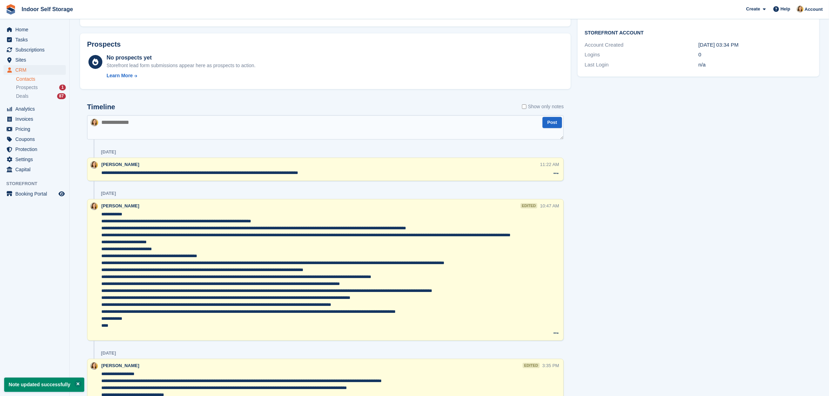 This screenshot has height=396, width=829. Describe the element at coordinates (181, 65) in the screenshot. I see `div: Storefront lead form submissions appear here as prospects to action.` at that location.